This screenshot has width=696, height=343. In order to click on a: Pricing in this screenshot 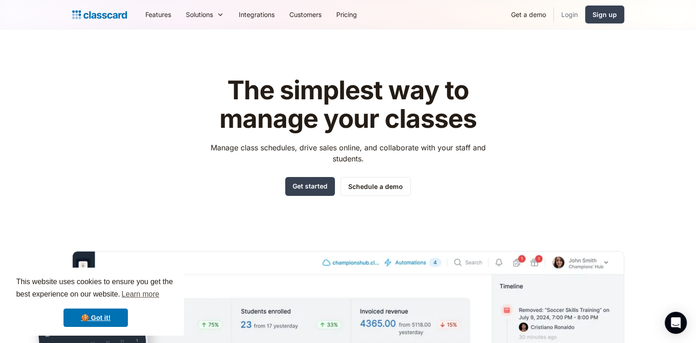, I will do `click(346, 14)`.